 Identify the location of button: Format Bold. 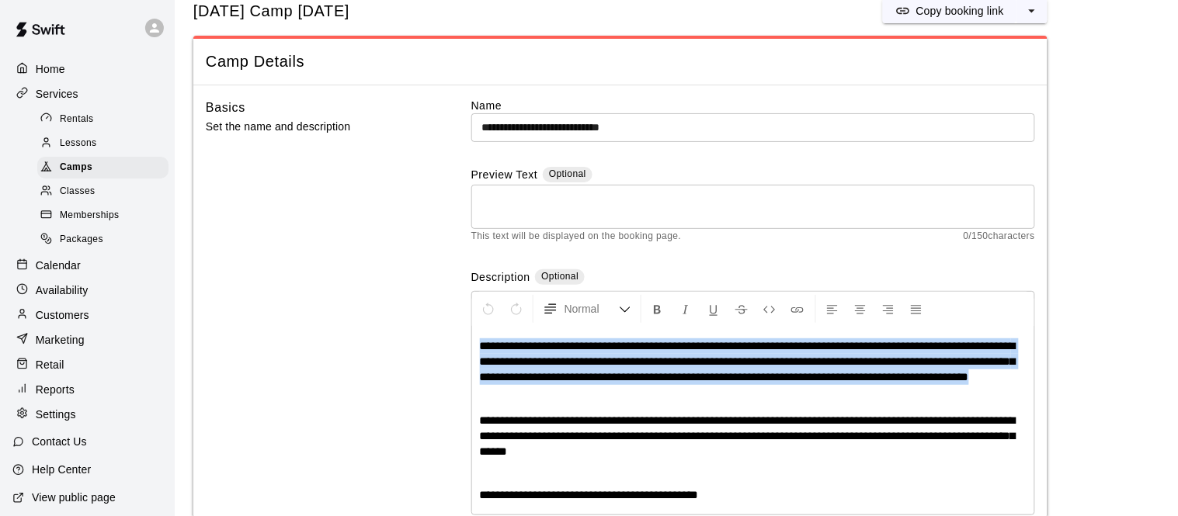
(658, 309).